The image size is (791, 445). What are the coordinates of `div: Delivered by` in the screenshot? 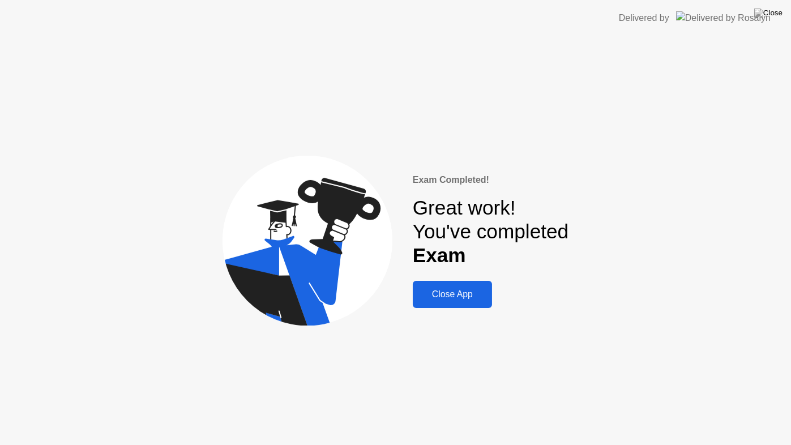 It's located at (644, 18).